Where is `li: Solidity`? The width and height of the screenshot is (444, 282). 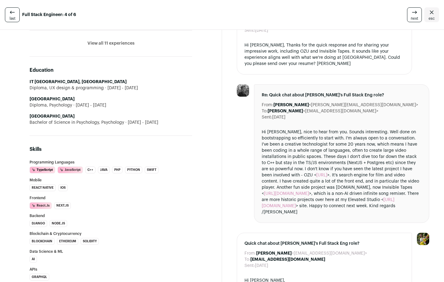
li: Solidity is located at coordinates (90, 242).